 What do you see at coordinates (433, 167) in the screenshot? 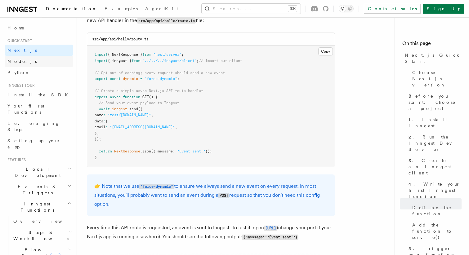
I see `a: 3. Create an Inngest client` at bounding box center [433, 167].